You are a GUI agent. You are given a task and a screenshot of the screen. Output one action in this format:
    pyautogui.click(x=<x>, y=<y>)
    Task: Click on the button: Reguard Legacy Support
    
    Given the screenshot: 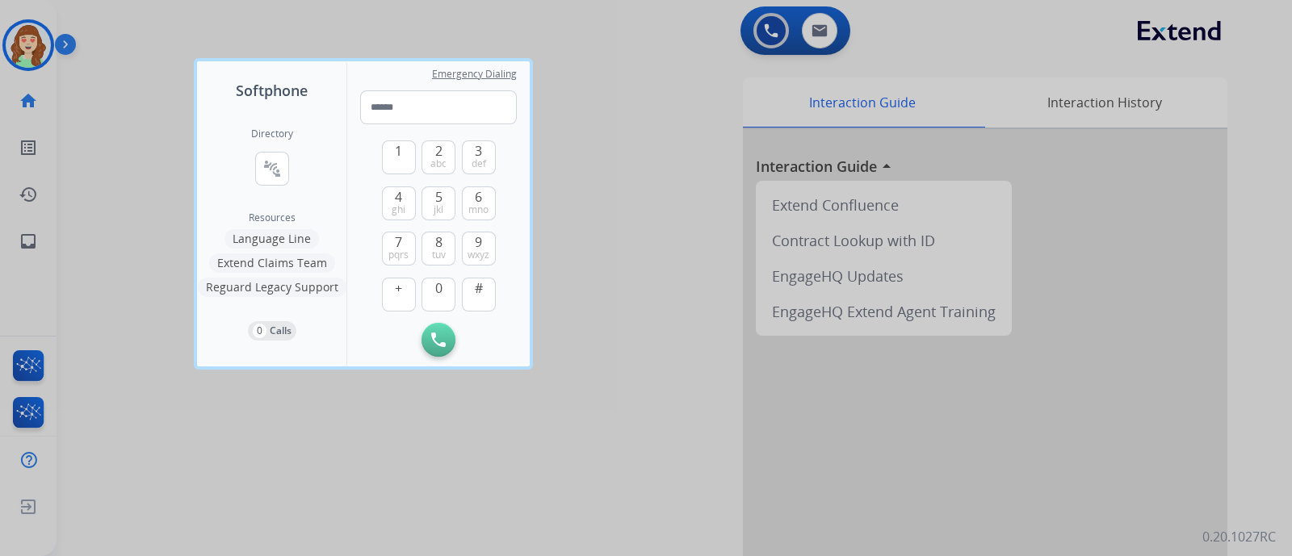 What is the action you would take?
    pyautogui.click(x=272, y=287)
    